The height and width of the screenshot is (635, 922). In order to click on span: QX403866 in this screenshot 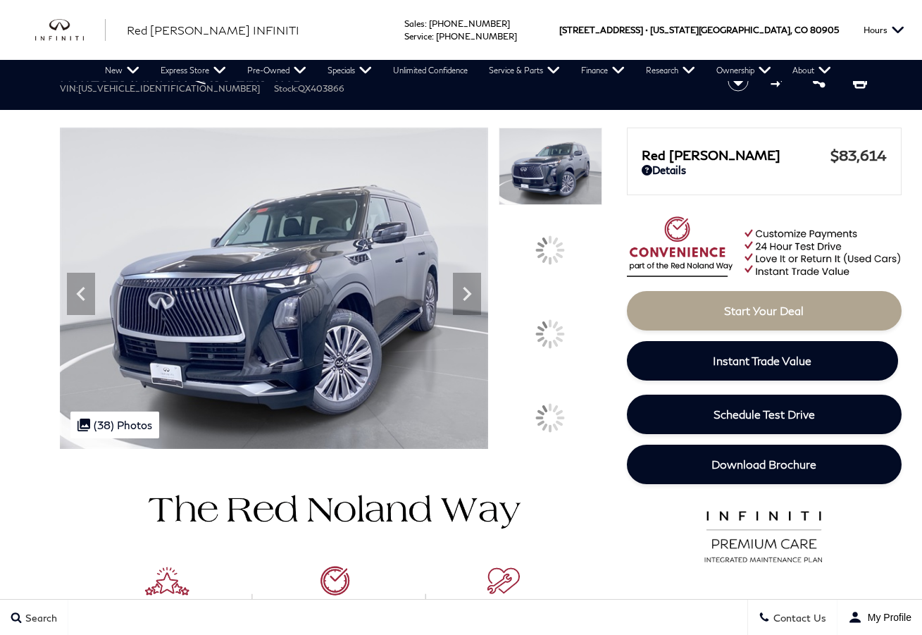, I will do `click(321, 88)`.